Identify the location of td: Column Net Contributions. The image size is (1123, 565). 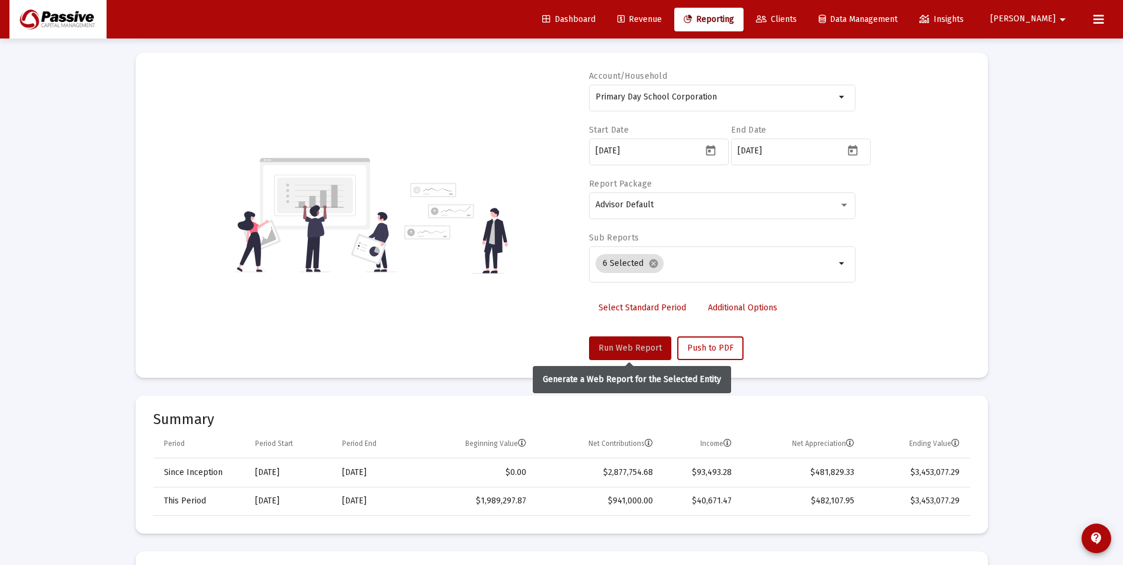
(598, 444).